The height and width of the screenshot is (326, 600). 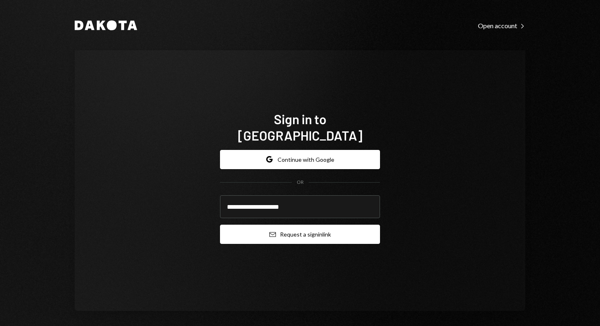 I want to click on a: Open account, so click(x=502, y=25).